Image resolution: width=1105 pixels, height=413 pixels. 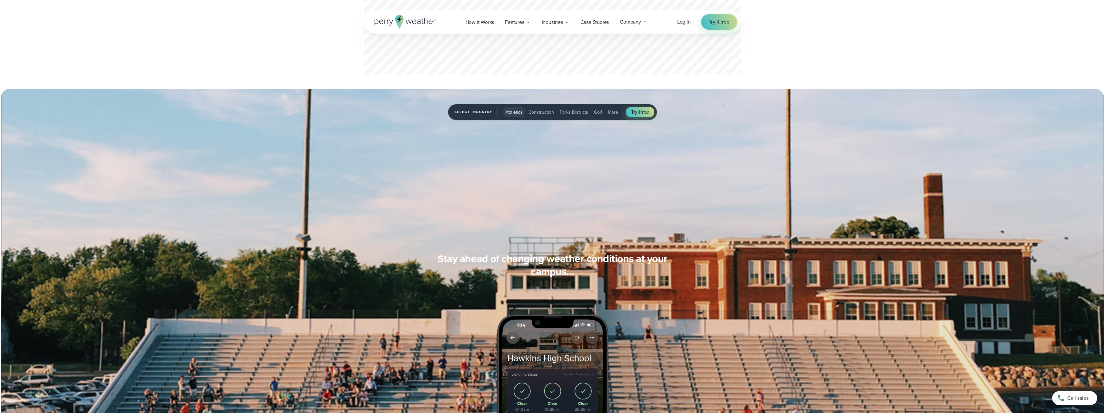 I want to click on span: Construction, so click(x=541, y=112).